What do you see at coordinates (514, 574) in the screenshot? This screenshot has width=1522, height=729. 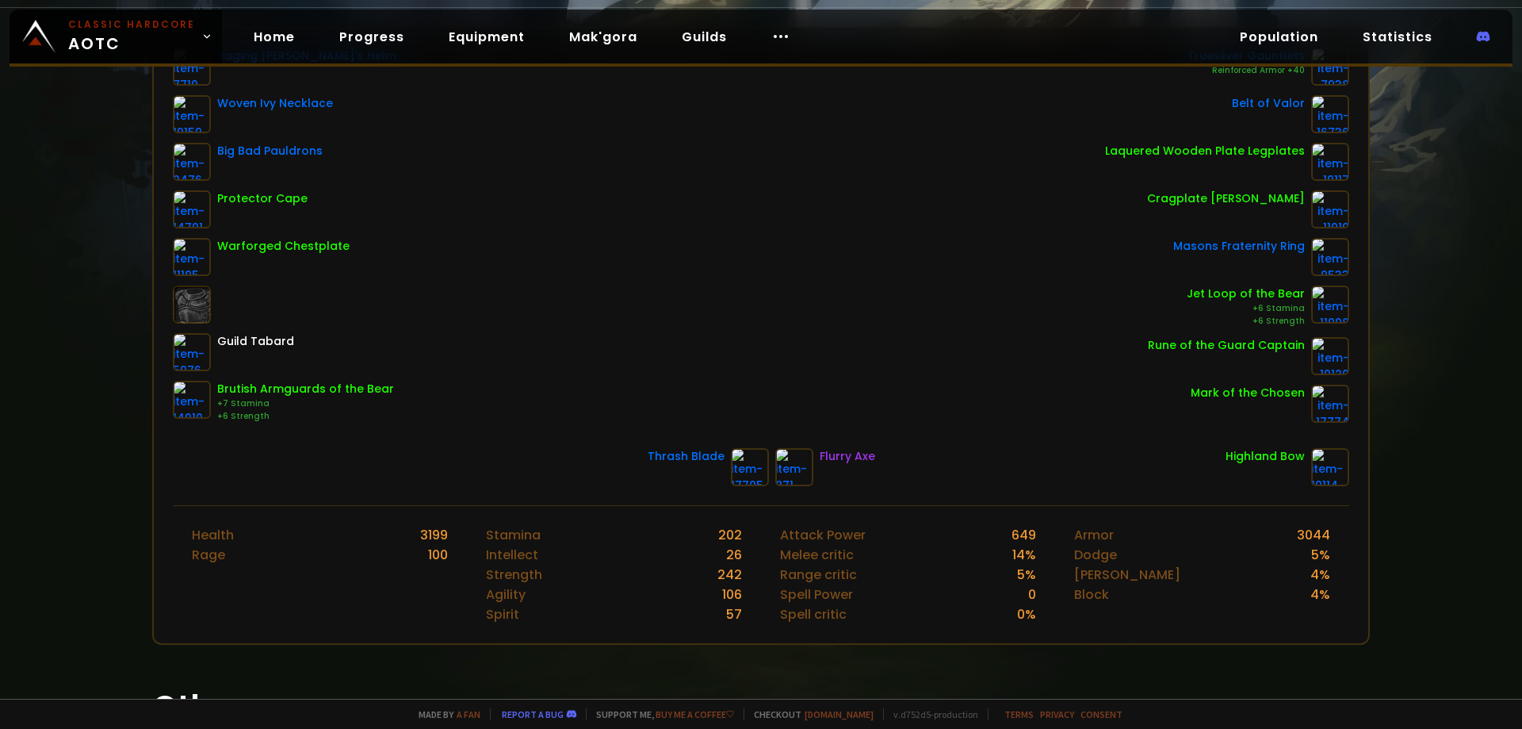 I see `div: Strength` at bounding box center [514, 574].